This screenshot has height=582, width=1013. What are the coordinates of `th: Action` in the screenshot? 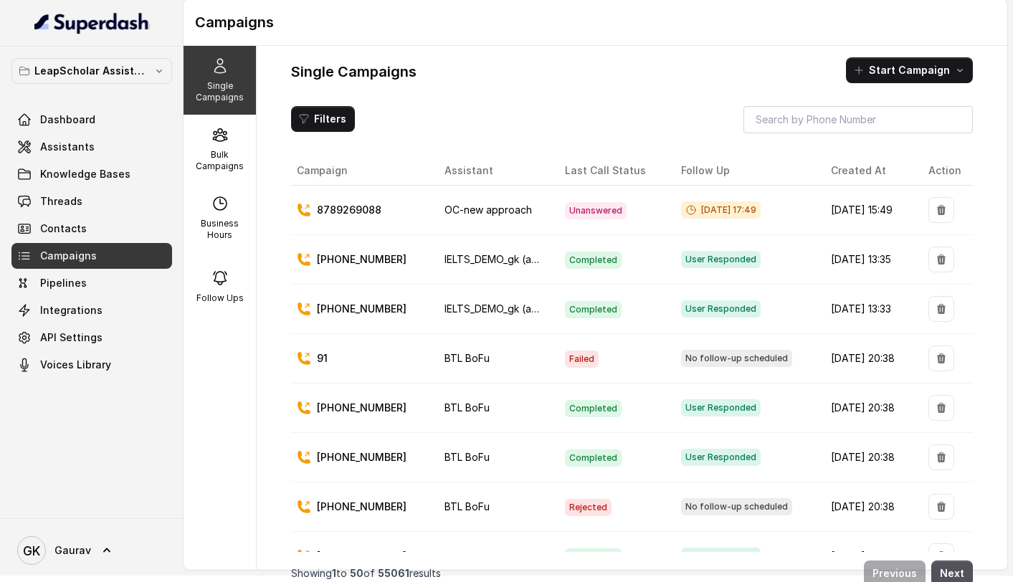 It's located at (945, 171).